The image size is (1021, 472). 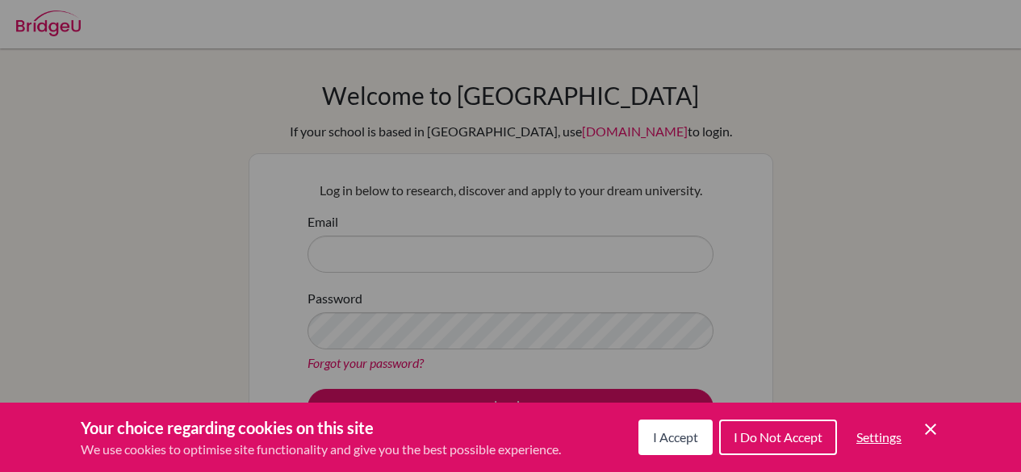 What do you see at coordinates (879, 437) in the screenshot?
I see `button: Settings` at bounding box center [879, 437].